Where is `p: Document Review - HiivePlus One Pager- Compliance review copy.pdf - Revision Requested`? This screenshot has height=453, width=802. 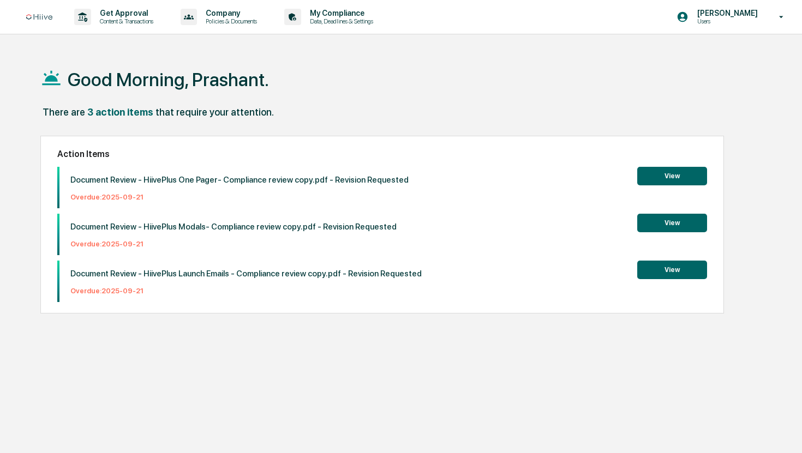 p: Document Review - HiivePlus One Pager- Compliance review copy.pdf - Revision Requested is located at coordinates (239, 180).